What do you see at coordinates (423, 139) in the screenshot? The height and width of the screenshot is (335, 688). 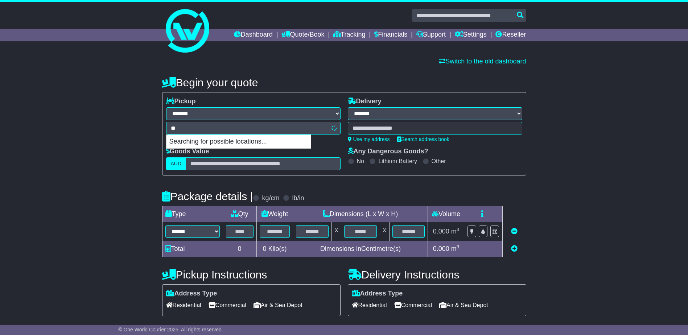 I see `a: Search address book` at bounding box center [423, 139].